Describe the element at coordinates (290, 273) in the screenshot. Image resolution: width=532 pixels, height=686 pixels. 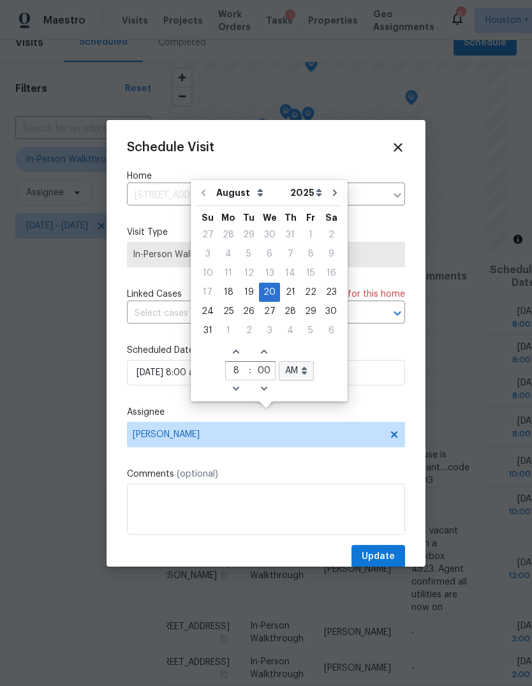
I see `div: 14` at that location.